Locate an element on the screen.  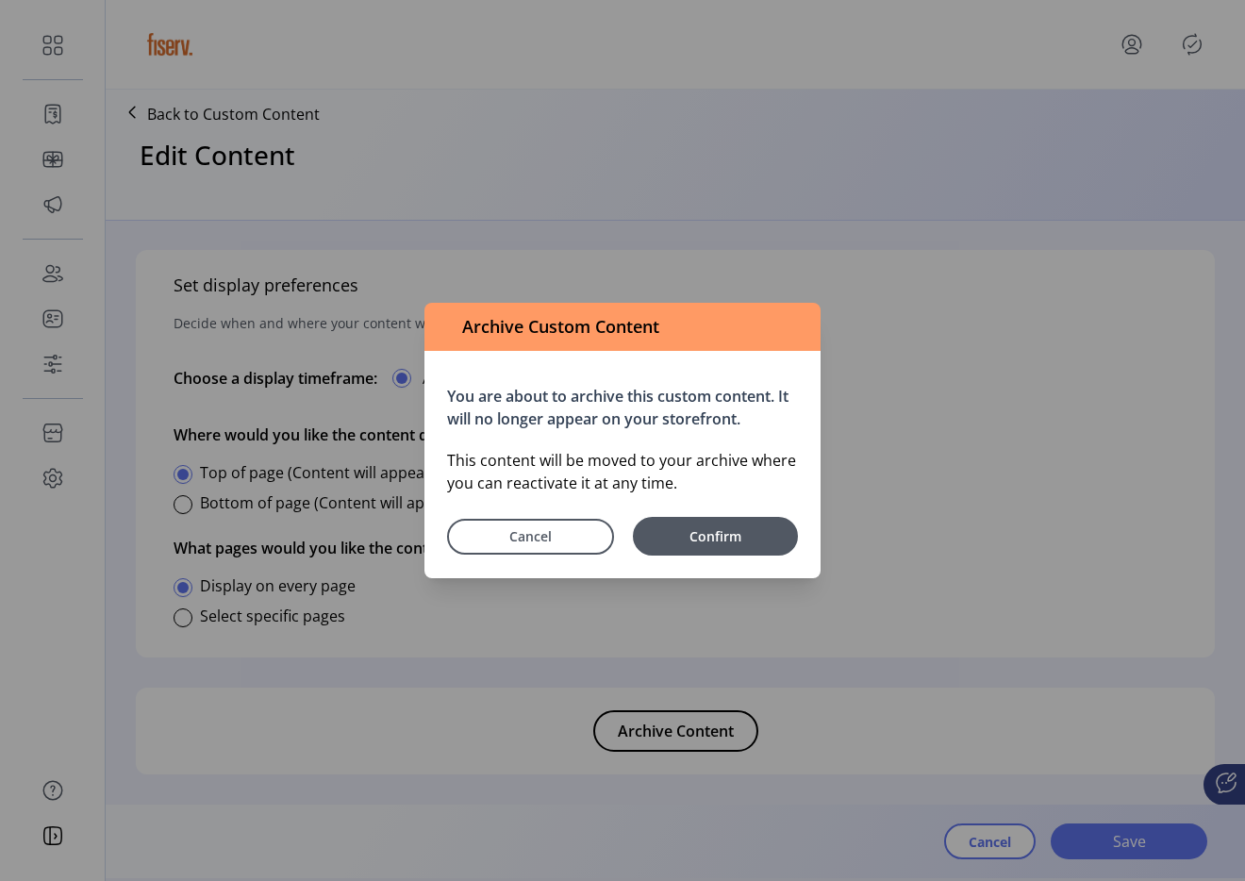
p: You are about to archive this custom content. It will no longer appear on your storefront. is located at coordinates (622, 407).